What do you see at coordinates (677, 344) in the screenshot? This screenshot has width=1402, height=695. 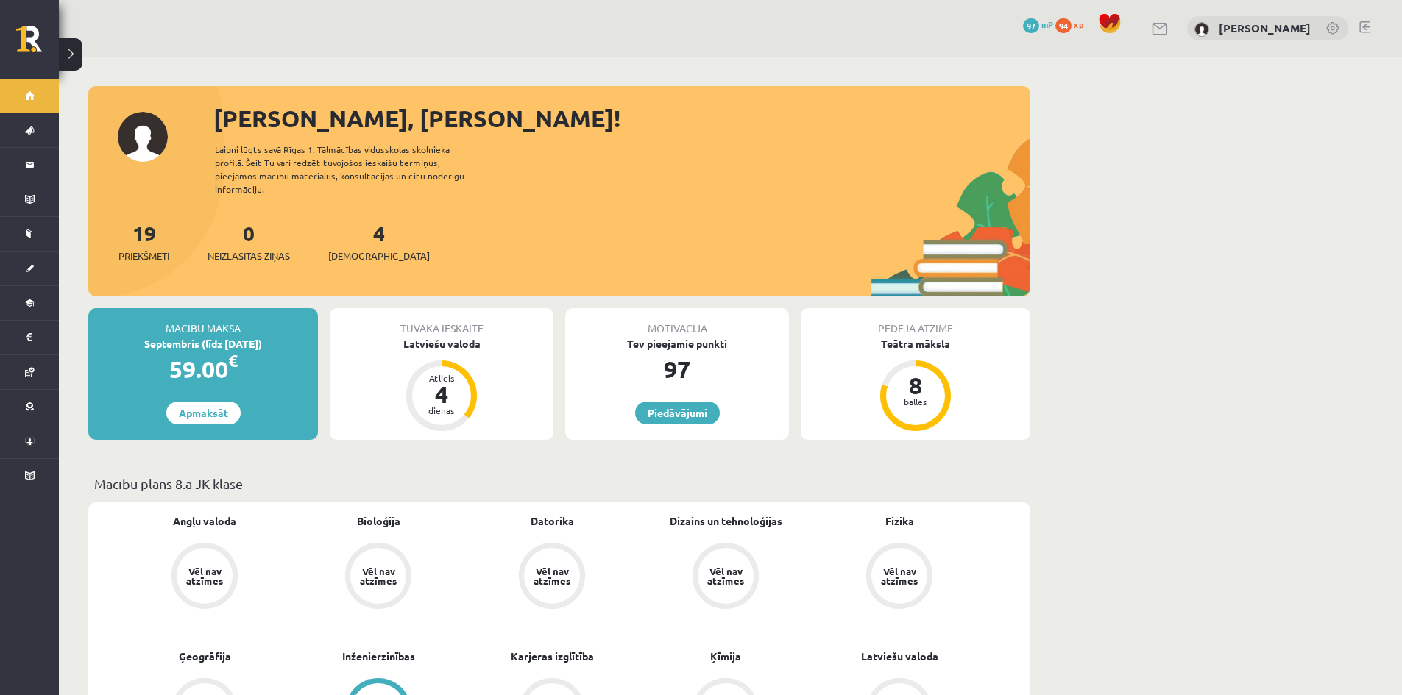 I see `div: Tev pieejamie punkti` at bounding box center [677, 344].